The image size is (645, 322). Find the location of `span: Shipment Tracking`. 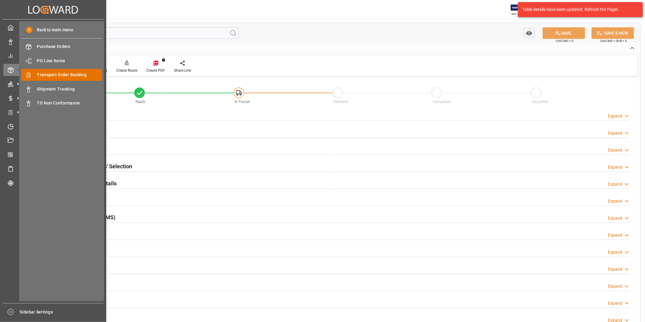

span: Shipment Tracking is located at coordinates (70, 89).